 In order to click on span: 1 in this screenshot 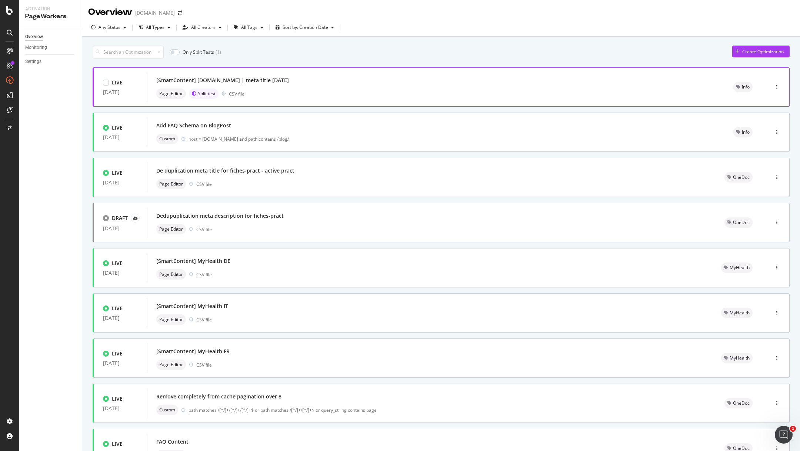, I will do `click(793, 429)`.